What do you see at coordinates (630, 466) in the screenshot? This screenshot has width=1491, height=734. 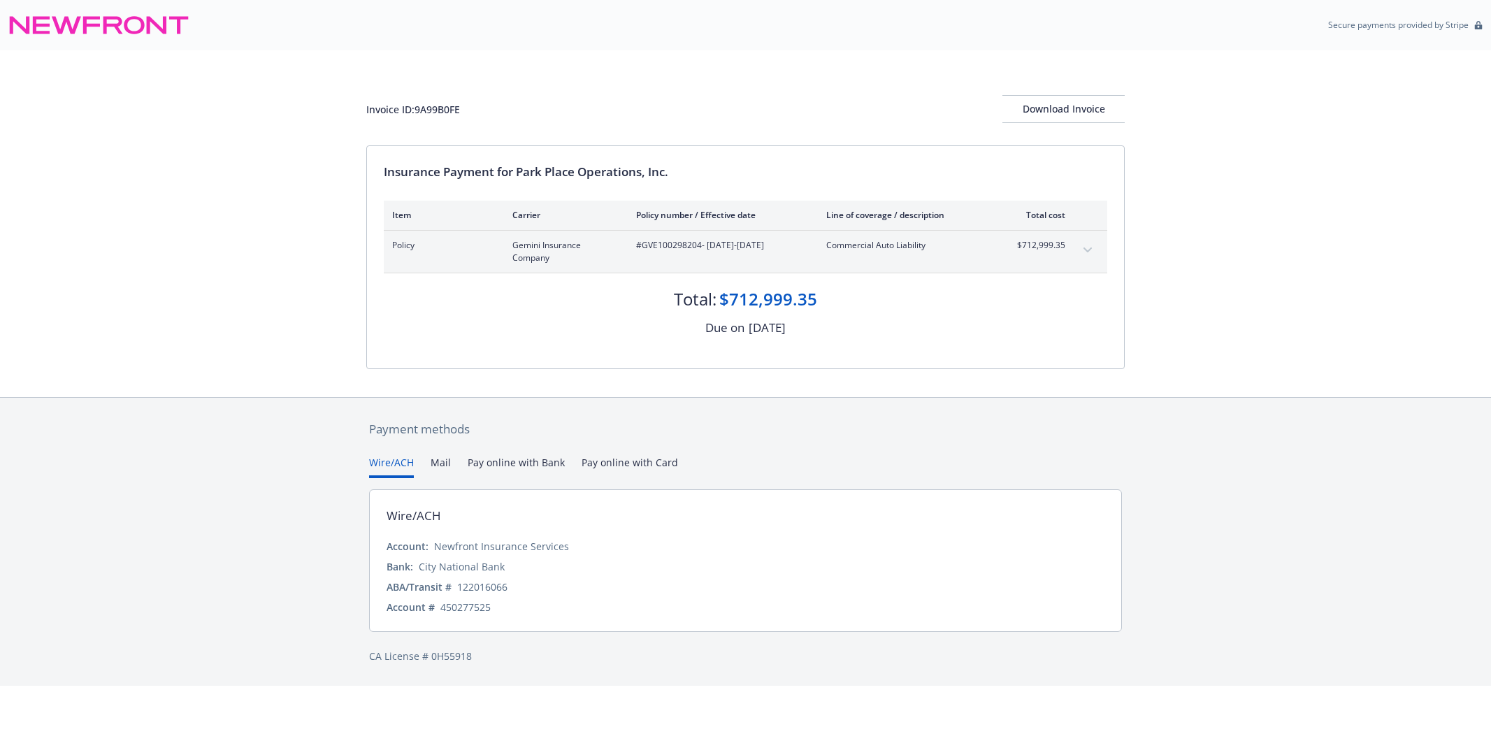 I see `button: Pay online with Card` at bounding box center [630, 466].